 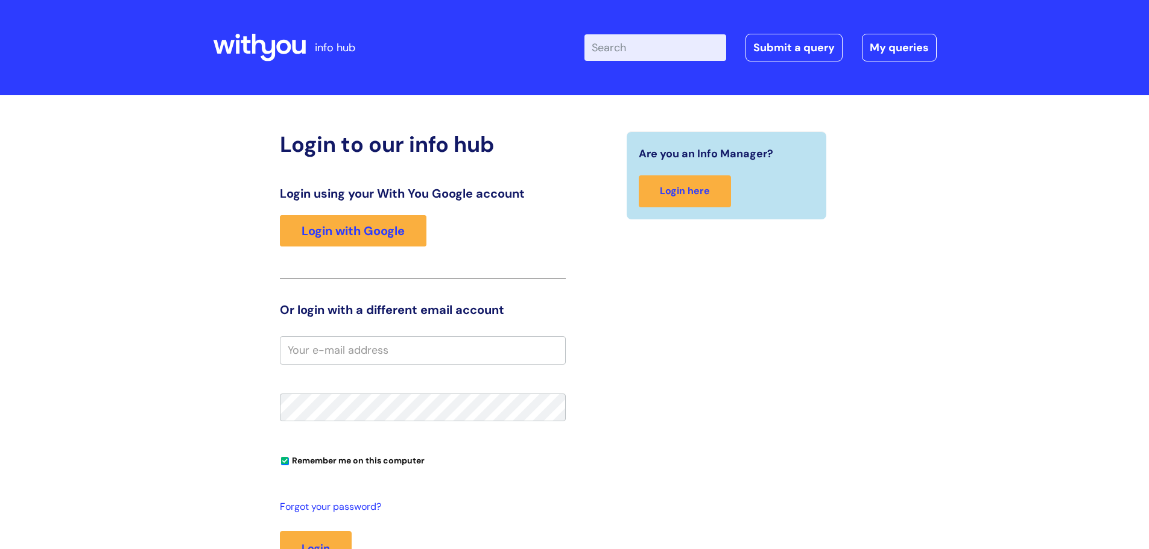 I want to click on a: Submit a query, so click(x=793, y=48).